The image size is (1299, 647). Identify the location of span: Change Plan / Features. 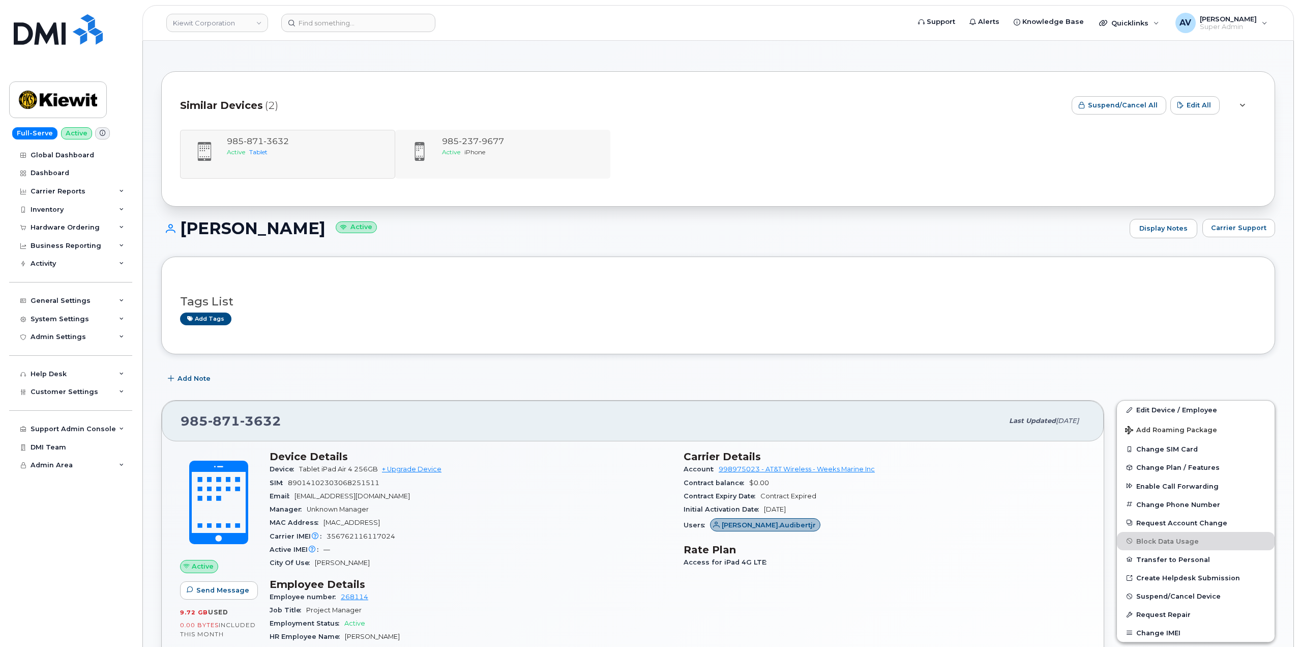
(1178, 467).